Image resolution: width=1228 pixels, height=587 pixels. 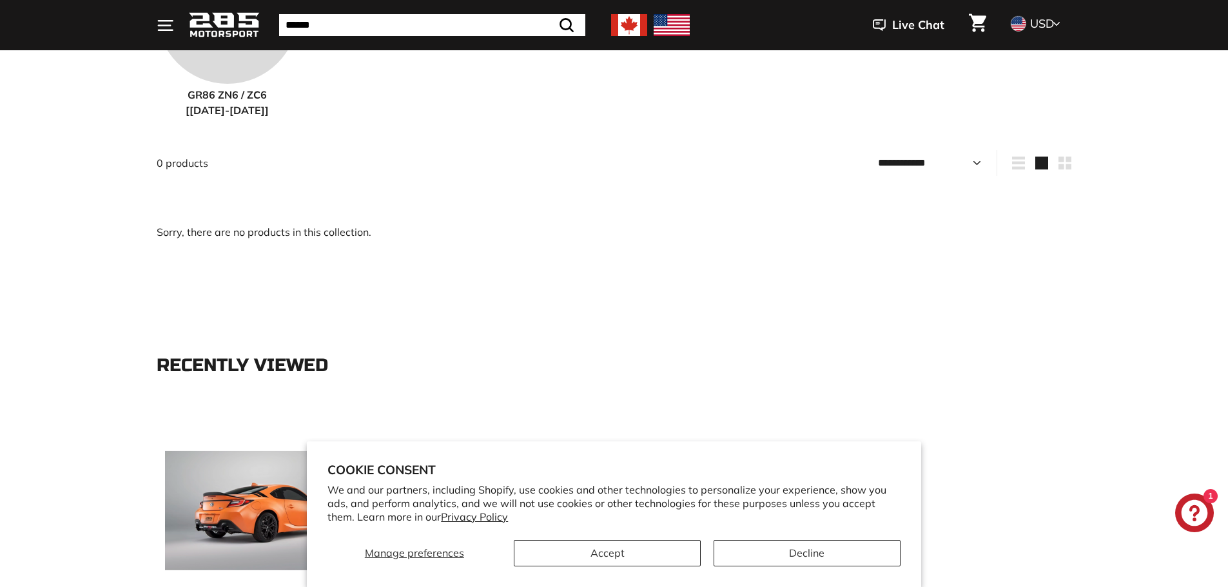 What do you see at coordinates (432, 25) in the screenshot?
I see `input: Search` at bounding box center [432, 25].